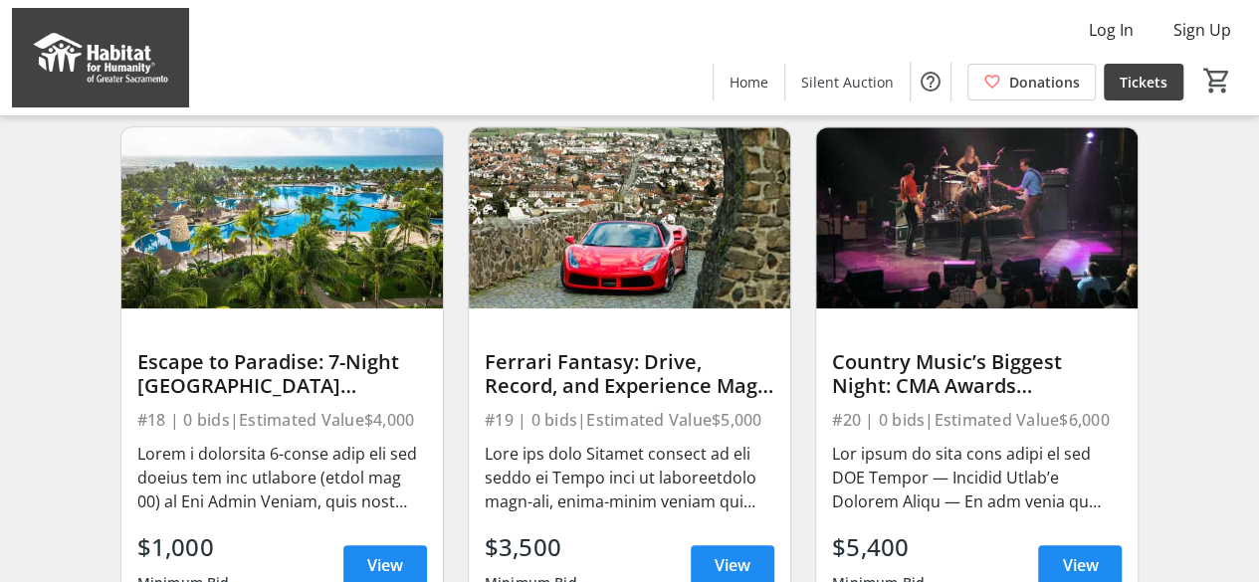 This screenshot has height=582, width=1259. I want to click on span: Home, so click(749, 82).